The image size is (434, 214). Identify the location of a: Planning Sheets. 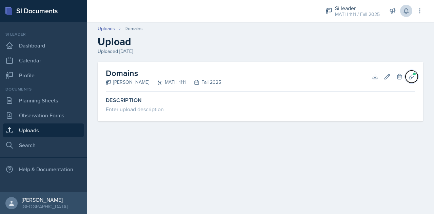
(43, 100).